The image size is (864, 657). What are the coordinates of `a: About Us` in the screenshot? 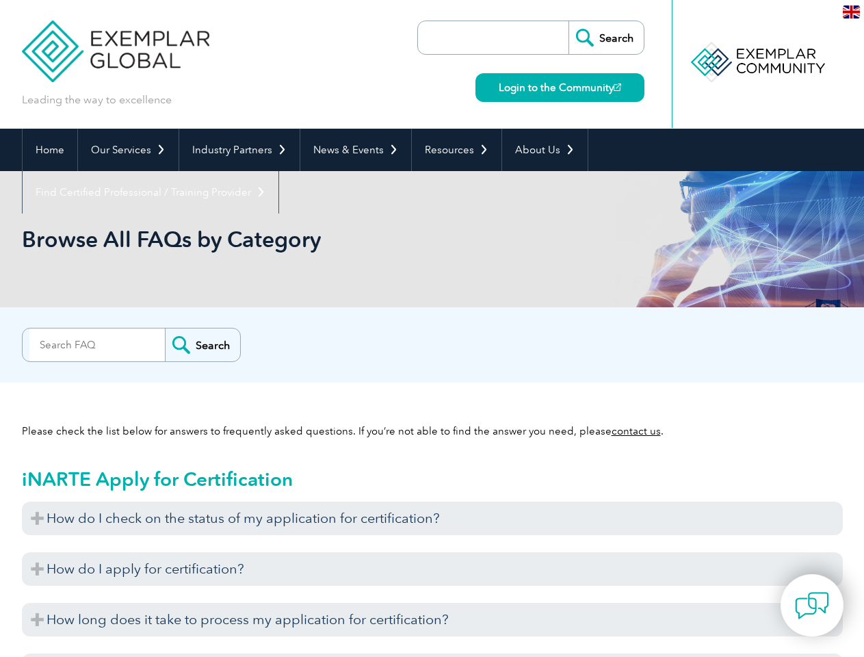 It's located at (545, 150).